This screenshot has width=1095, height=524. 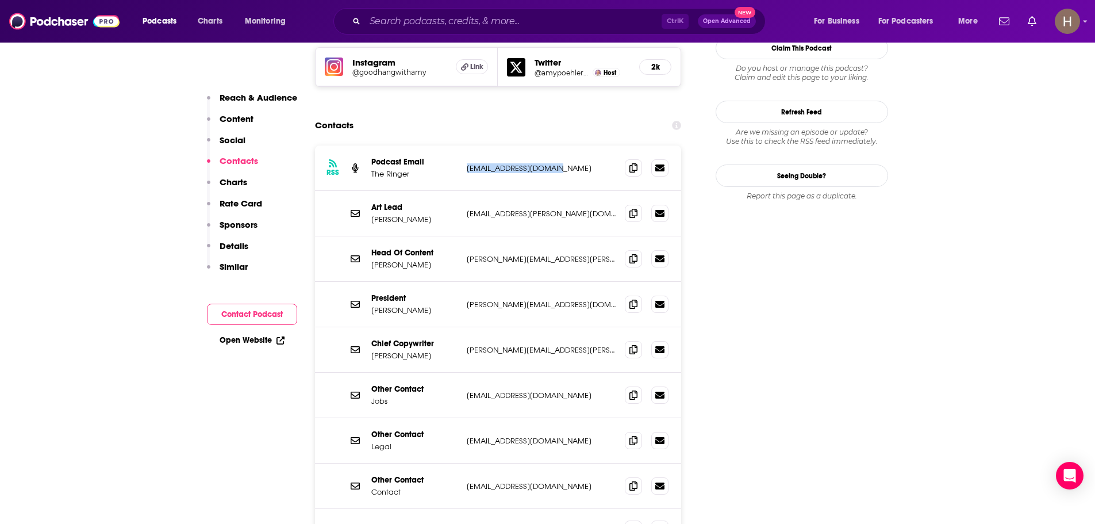 I want to click on h5: @amypoehlerorg, so click(x=562, y=72).